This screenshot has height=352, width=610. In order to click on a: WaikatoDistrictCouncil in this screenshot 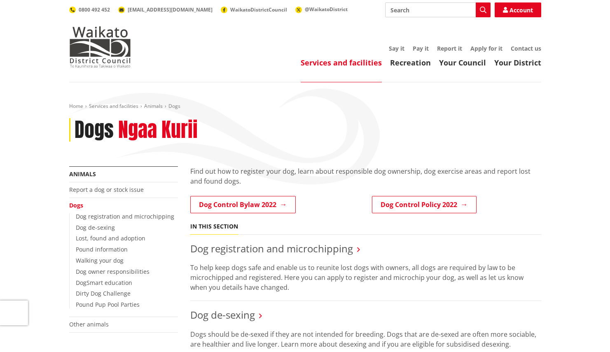, I will do `click(254, 9)`.